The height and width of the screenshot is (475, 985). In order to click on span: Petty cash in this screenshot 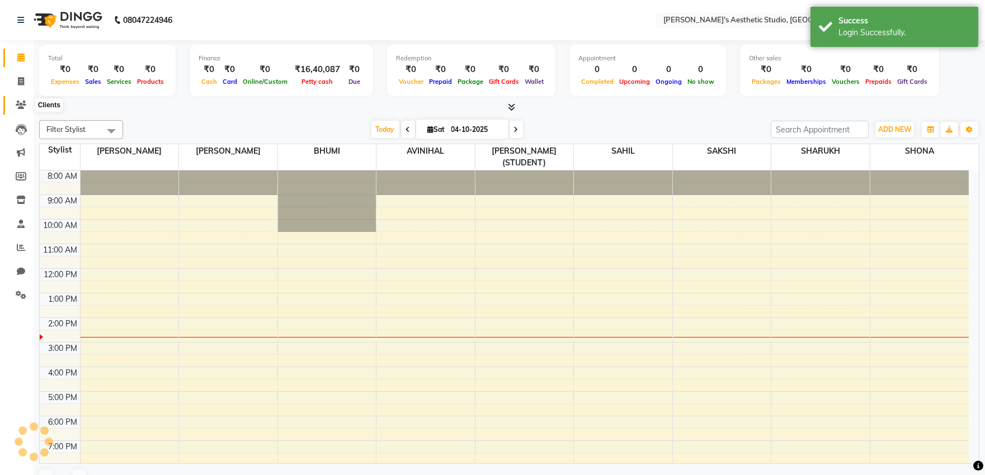, I will do `click(318, 82)`.